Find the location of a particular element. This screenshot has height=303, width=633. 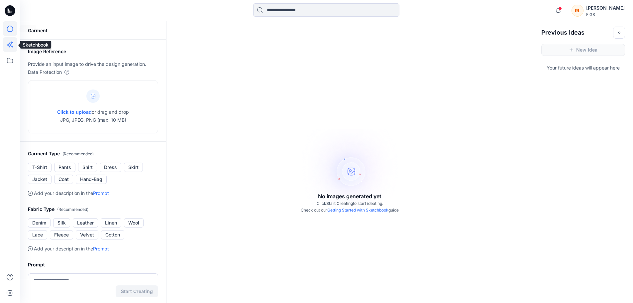

p: Provide an input image to drive the design generation. is located at coordinates (93, 64).